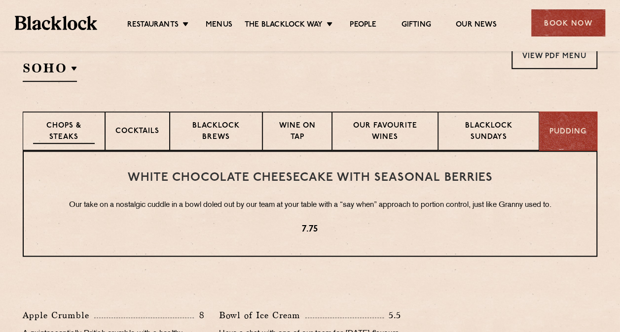  I want to click on p: 8, so click(199, 316).